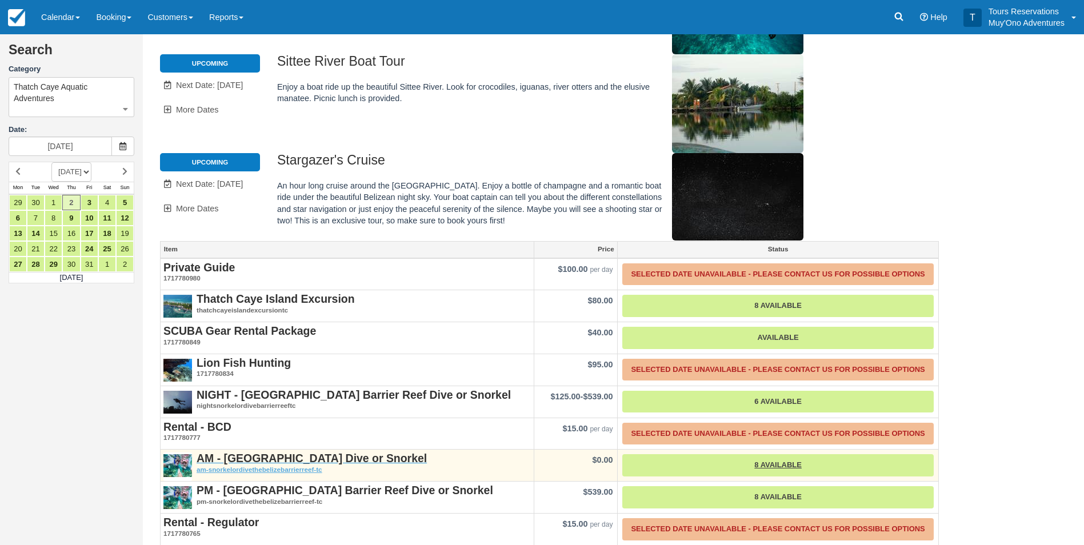 The width and height of the screenshot is (1084, 545). What do you see at coordinates (275, 299) in the screenshot?
I see `strong: Thatch Caye Island Excursion` at bounding box center [275, 299].